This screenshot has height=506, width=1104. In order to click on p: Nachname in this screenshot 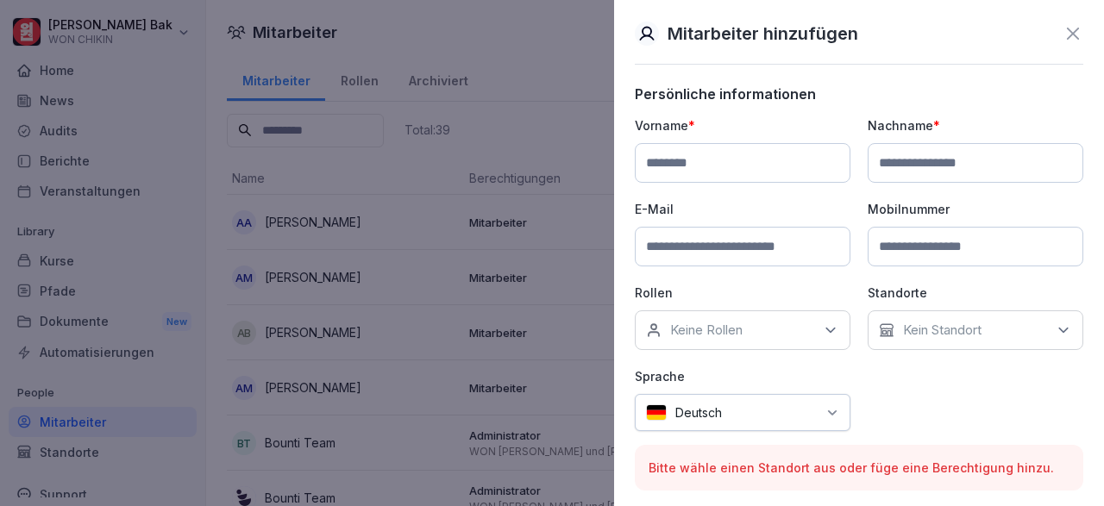, I will do `click(975, 125)`.